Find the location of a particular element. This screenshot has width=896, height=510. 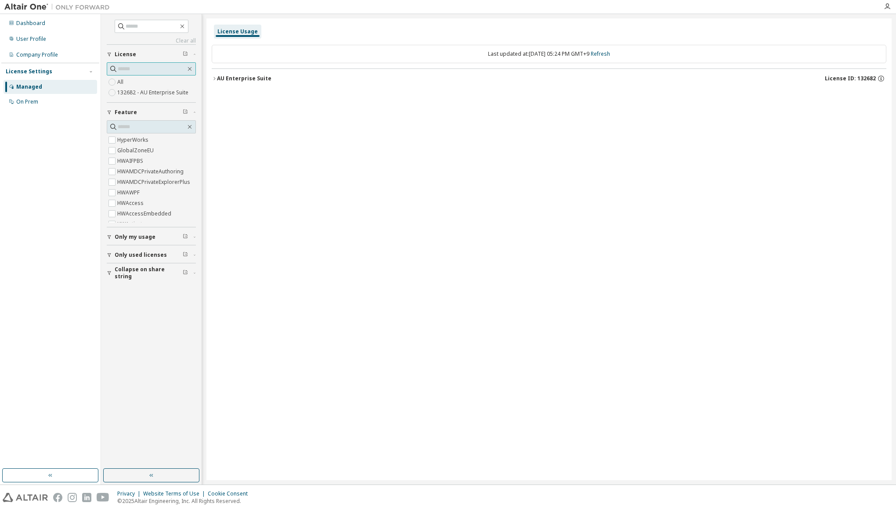

label: HWAIFPBS is located at coordinates (131, 161).